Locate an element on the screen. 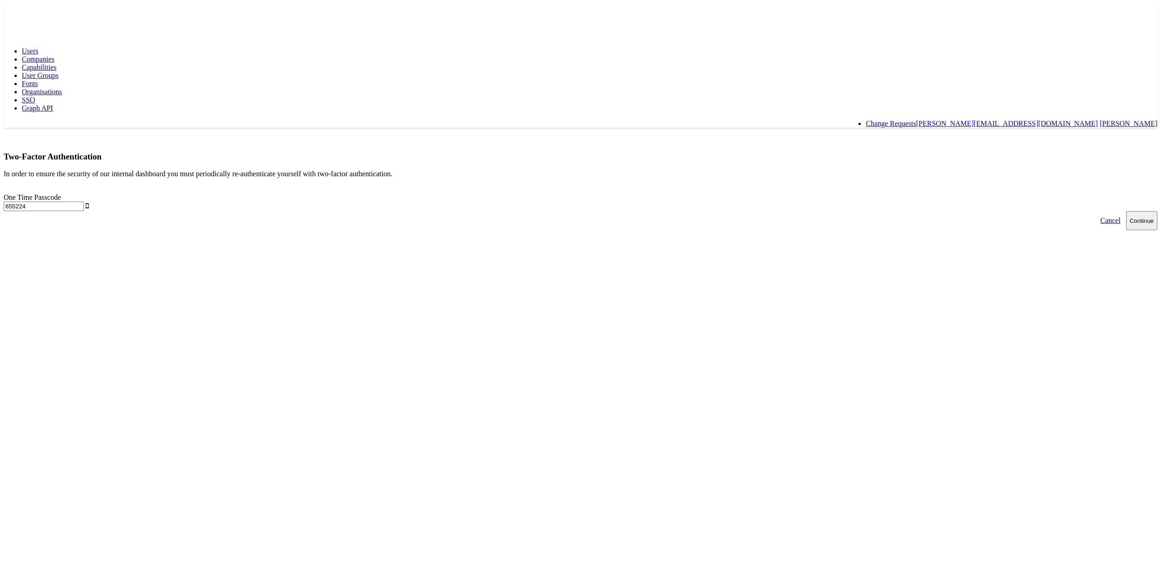 This screenshot has width=1161, height=564. span: Graph API is located at coordinates (37, 108).